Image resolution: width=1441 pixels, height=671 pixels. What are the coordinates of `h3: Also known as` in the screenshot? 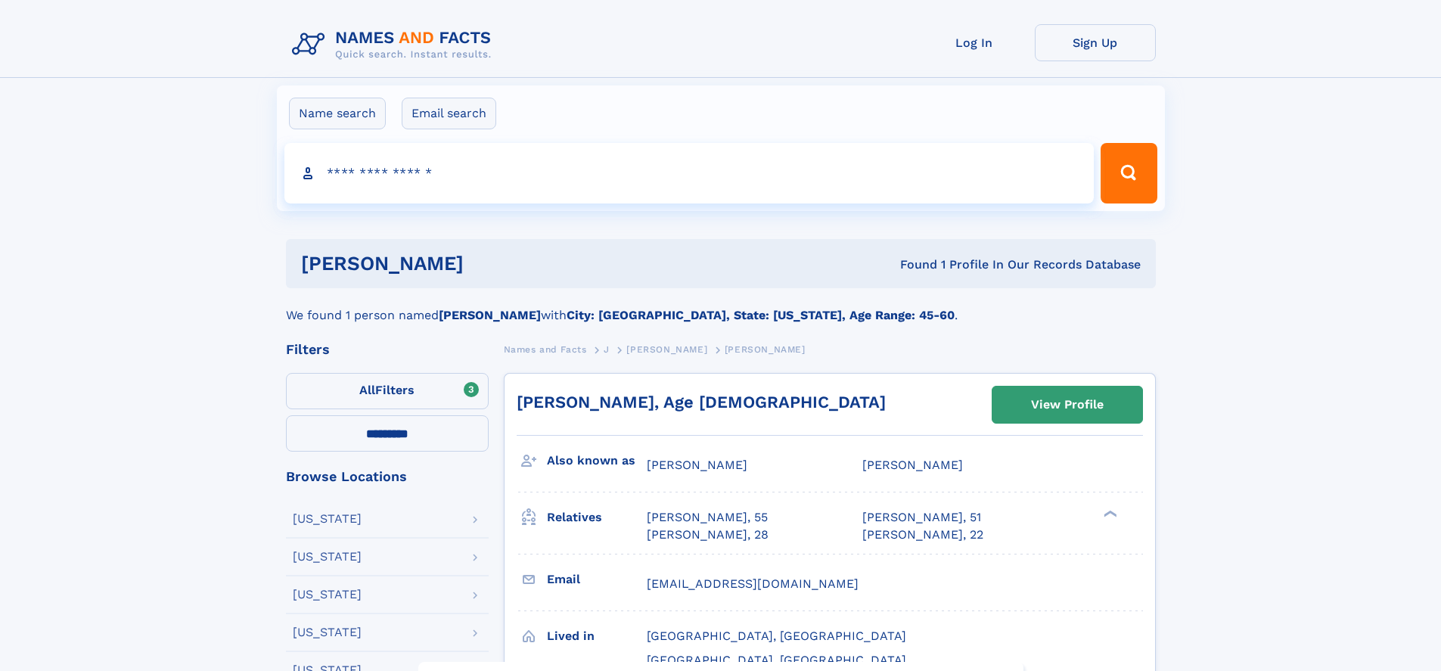 It's located at (597, 461).